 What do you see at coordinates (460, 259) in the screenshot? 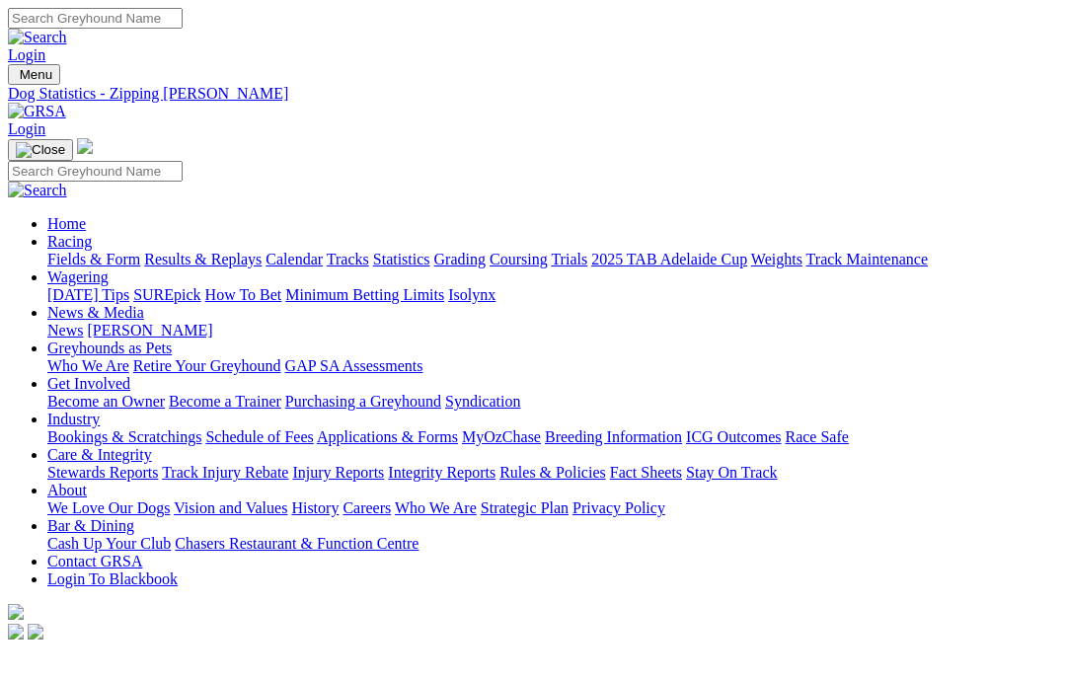
I see `a: Grading` at bounding box center [460, 259].